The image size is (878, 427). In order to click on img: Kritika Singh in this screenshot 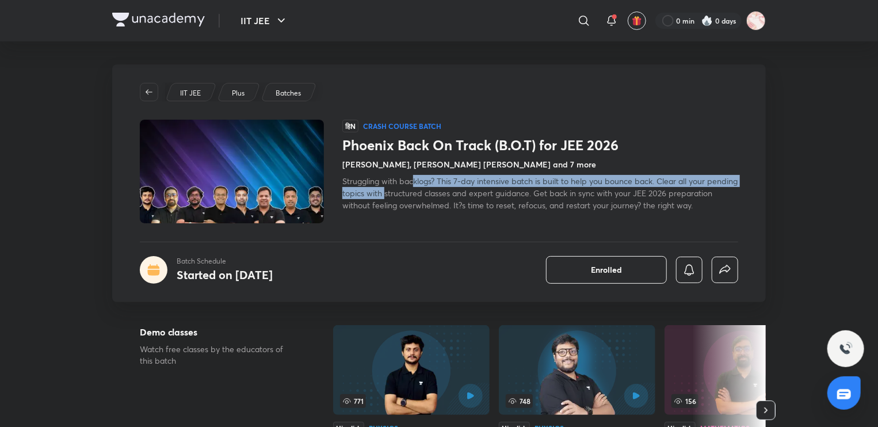, I will do `click(756, 21)`.